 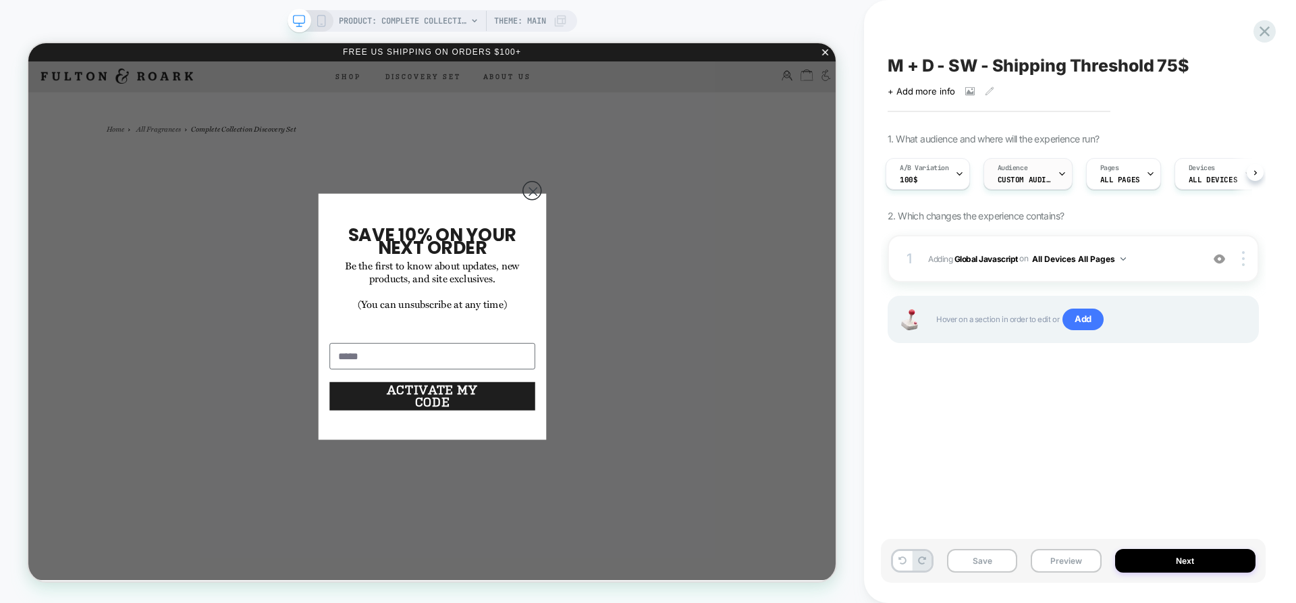 What do you see at coordinates (539, 471) in the screenshot?
I see `button: ACTIVATE MY CODE` at bounding box center [539, 471].